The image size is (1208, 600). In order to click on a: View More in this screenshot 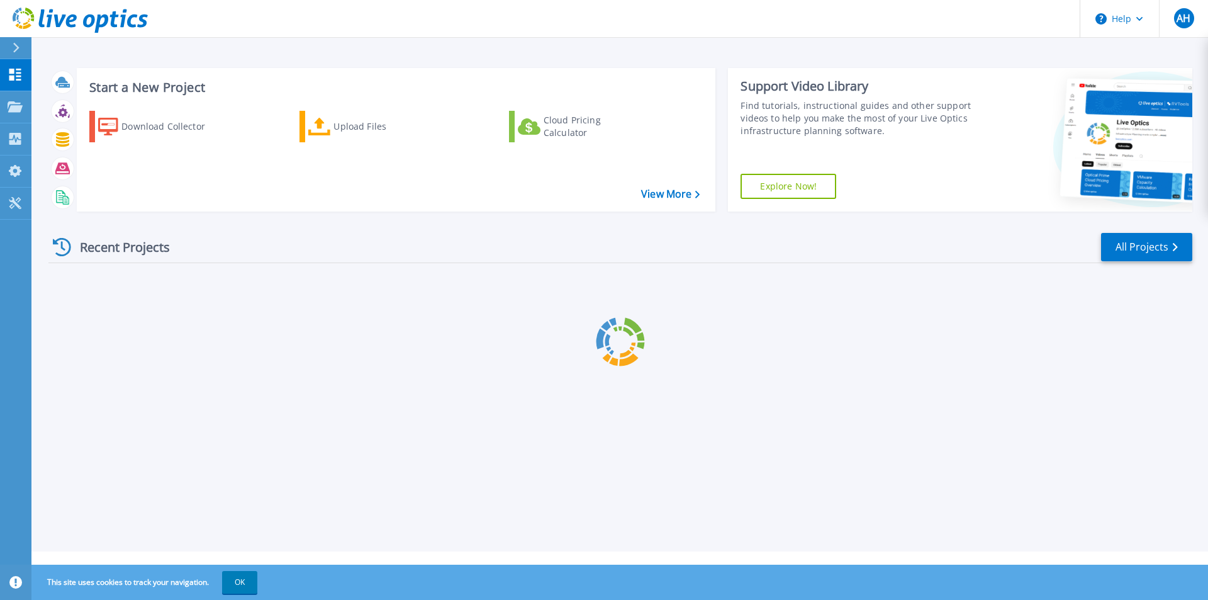, I will do `click(670, 194)`.